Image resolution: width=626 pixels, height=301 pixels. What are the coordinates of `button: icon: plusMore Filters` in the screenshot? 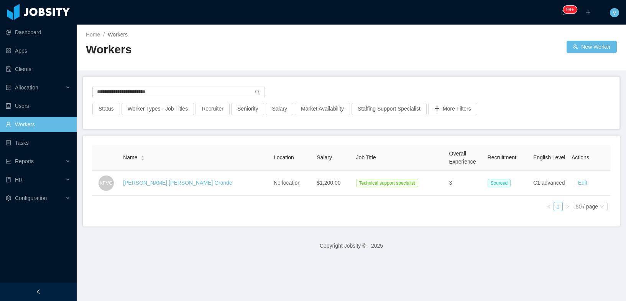 It's located at (453, 109).